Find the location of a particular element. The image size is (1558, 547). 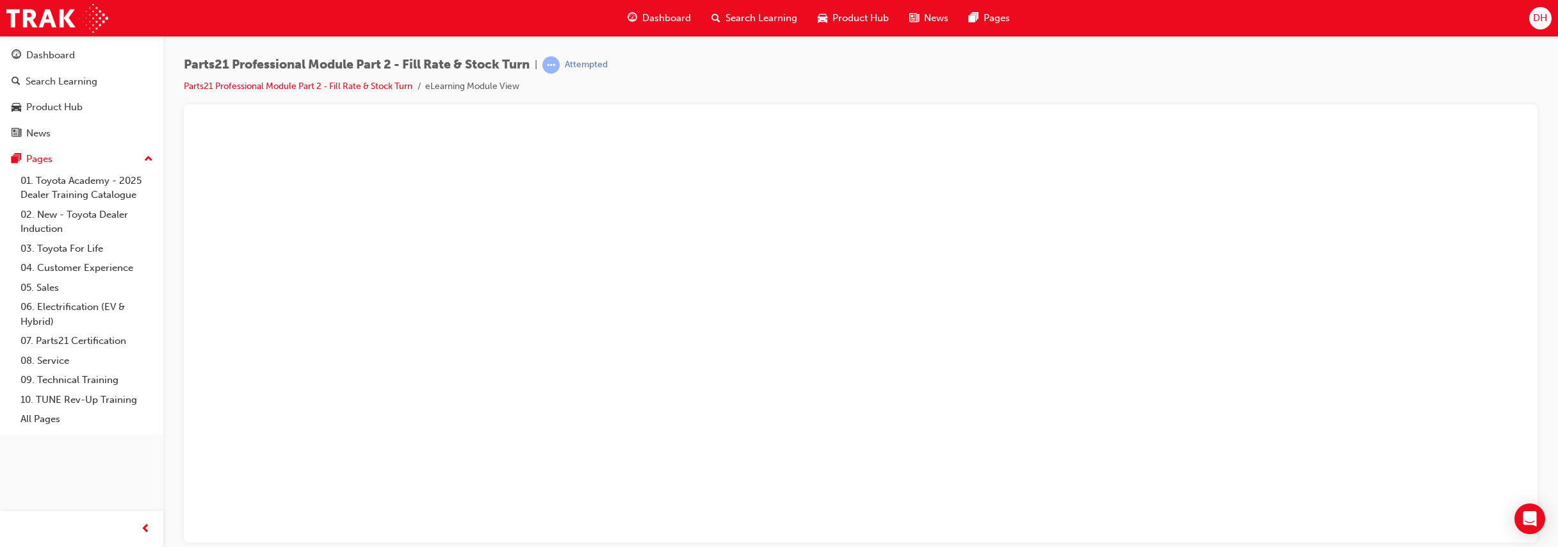

a: Search Learning is located at coordinates (81, 81).